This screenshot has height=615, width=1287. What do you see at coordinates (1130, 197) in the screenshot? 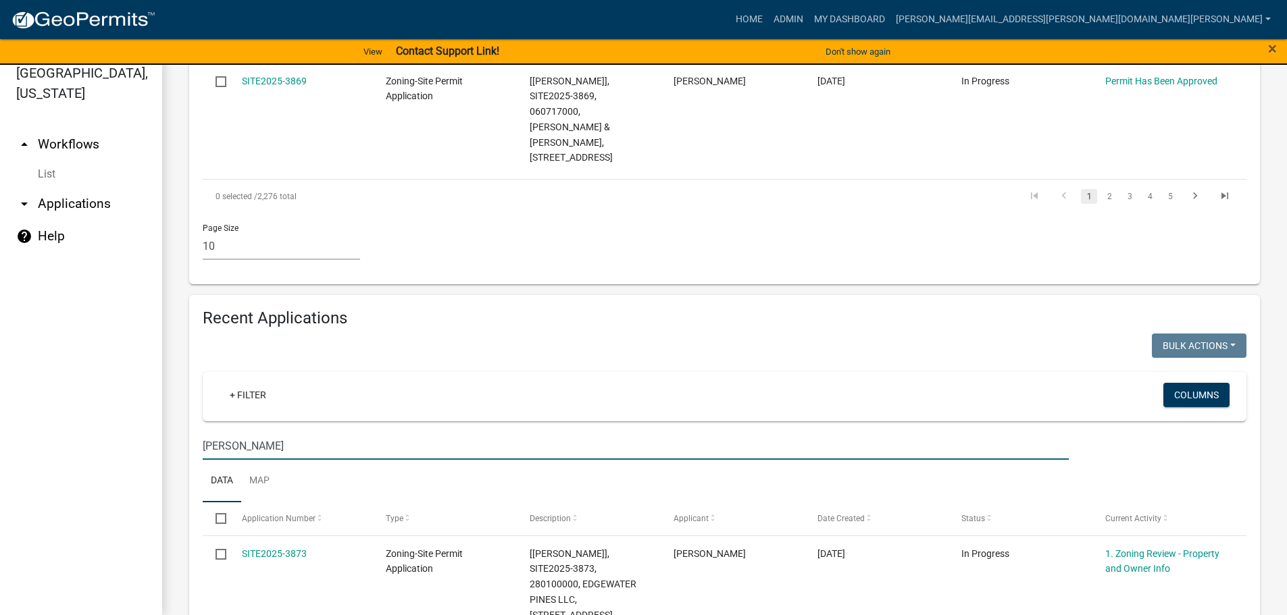
I see `a: 3` at bounding box center [1130, 197].